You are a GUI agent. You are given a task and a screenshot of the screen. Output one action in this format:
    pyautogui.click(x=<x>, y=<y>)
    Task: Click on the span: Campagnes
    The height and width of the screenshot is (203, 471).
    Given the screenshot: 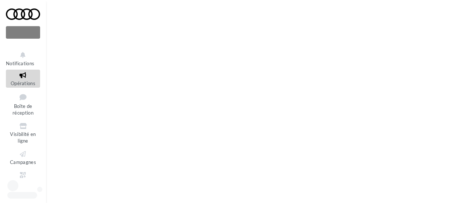 What is the action you would take?
    pyautogui.click(x=23, y=162)
    